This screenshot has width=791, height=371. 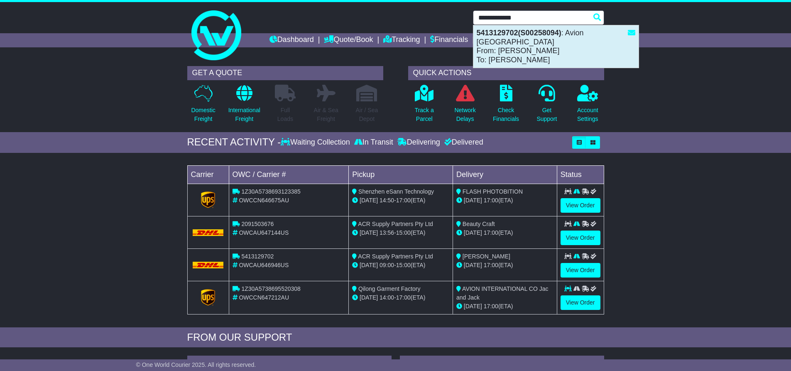 What do you see at coordinates (386, 265) in the screenshot?
I see `span: 09:00` at bounding box center [386, 265].